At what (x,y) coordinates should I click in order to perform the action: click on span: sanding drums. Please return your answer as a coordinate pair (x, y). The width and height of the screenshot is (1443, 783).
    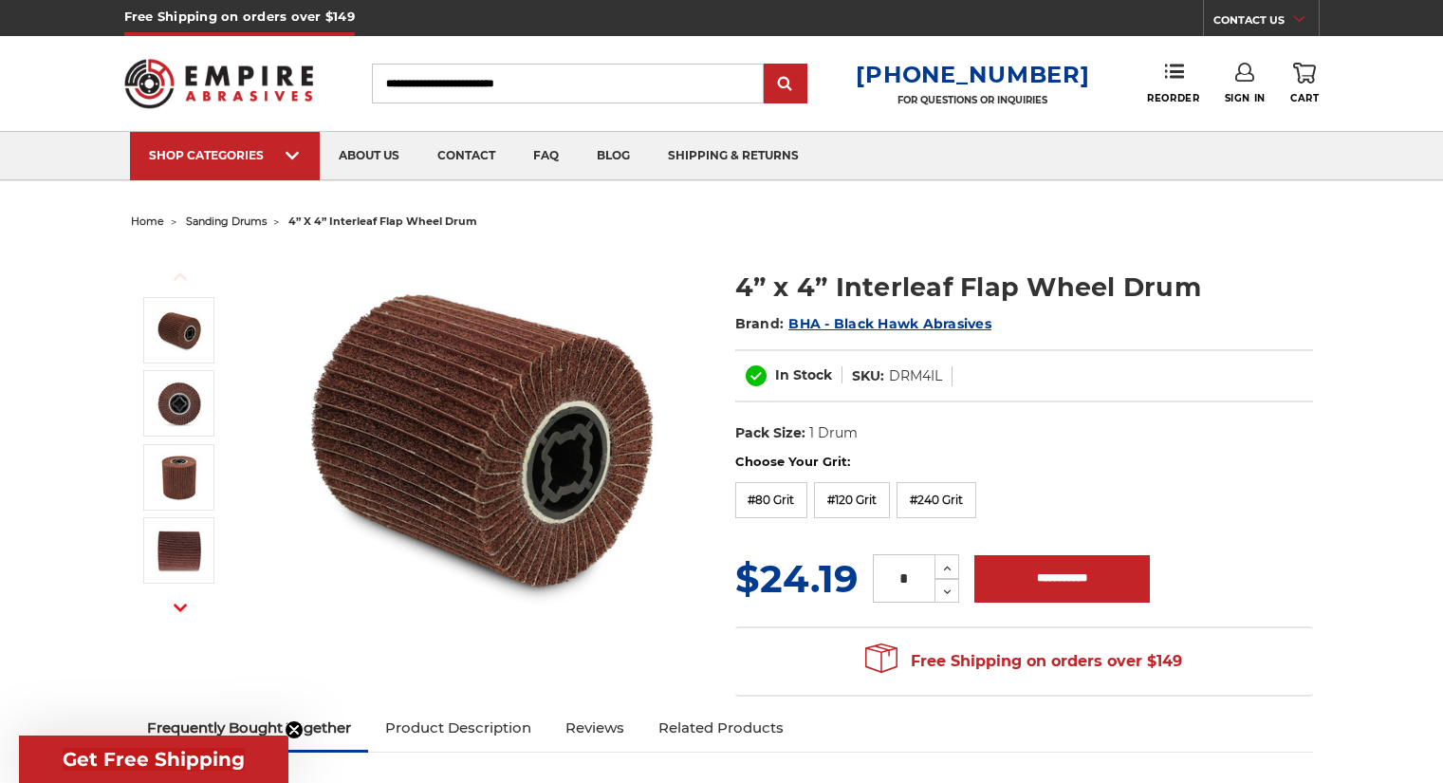
    Looking at the image, I should click on (226, 221).